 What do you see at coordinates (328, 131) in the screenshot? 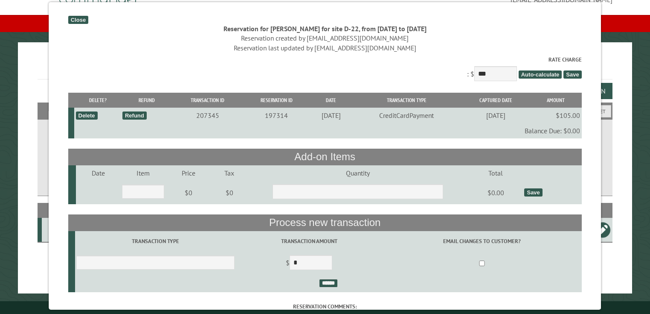
I see `td: Balance Due: $0.00` at bounding box center [328, 131].